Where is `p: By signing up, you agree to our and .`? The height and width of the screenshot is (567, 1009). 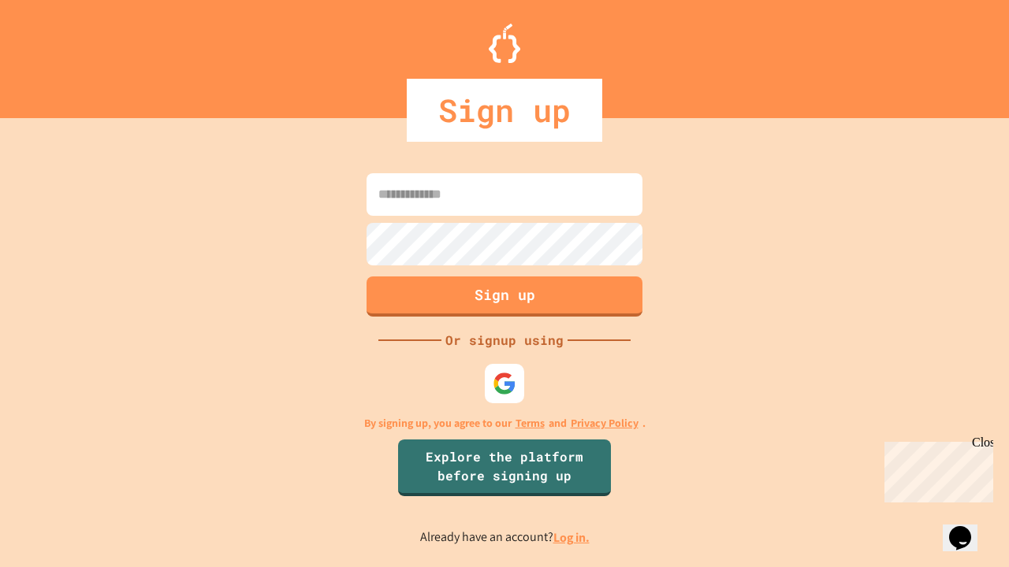
p: By signing up, you agree to our and . is located at coordinates (504, 423).